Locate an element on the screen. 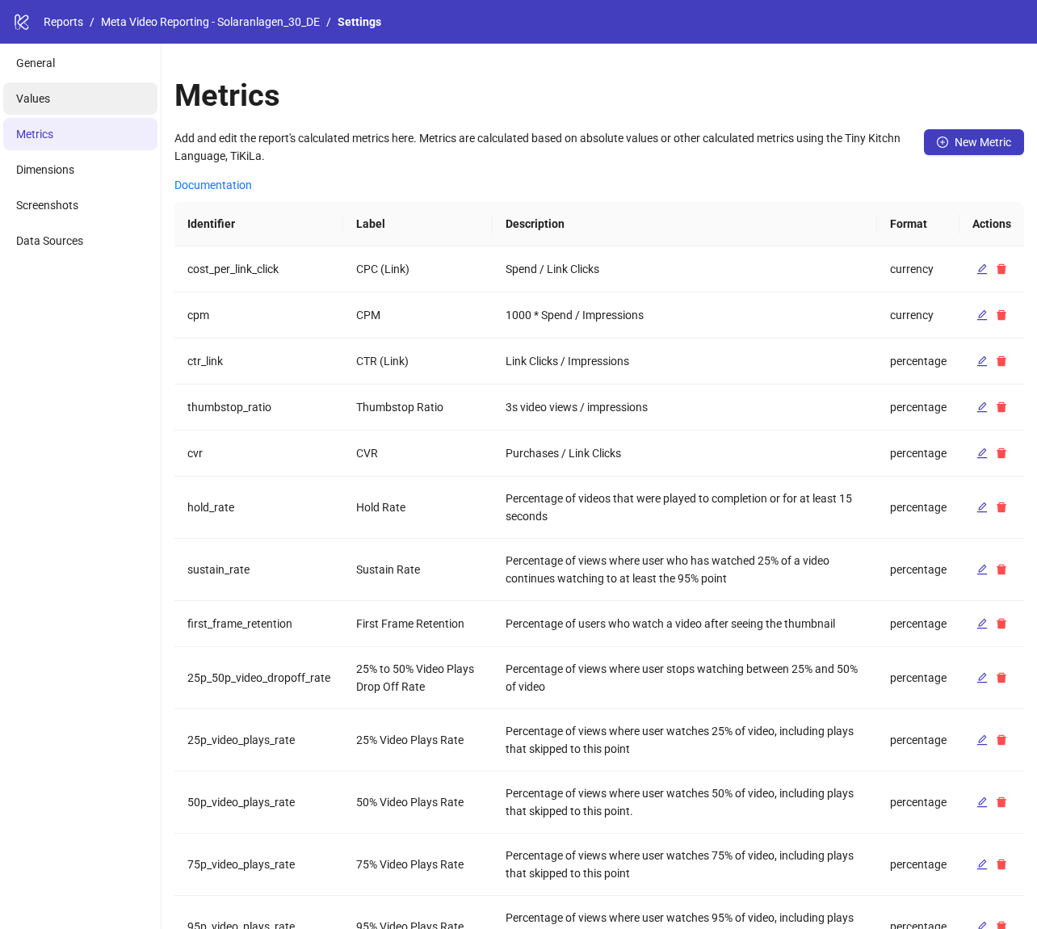  td: 75% Video Plays Rate is located at coordinates (418, 865).